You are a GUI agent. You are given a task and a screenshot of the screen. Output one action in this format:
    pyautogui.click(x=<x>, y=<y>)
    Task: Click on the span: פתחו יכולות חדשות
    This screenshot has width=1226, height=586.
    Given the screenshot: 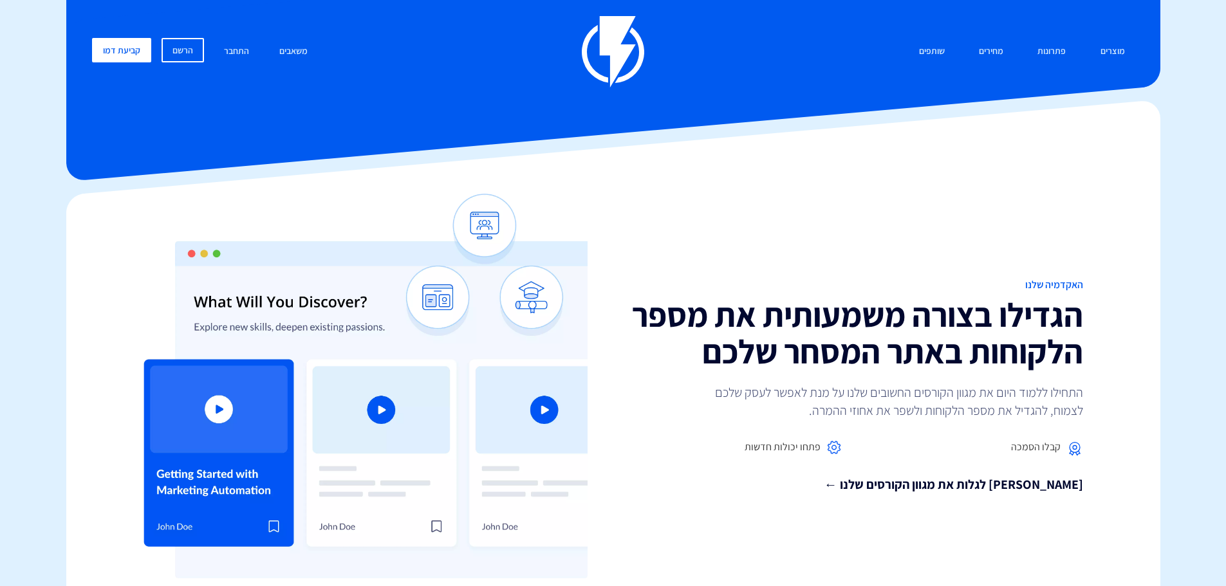 What is the action you would take?
    pyautogui.click(x=783, y=447)
    